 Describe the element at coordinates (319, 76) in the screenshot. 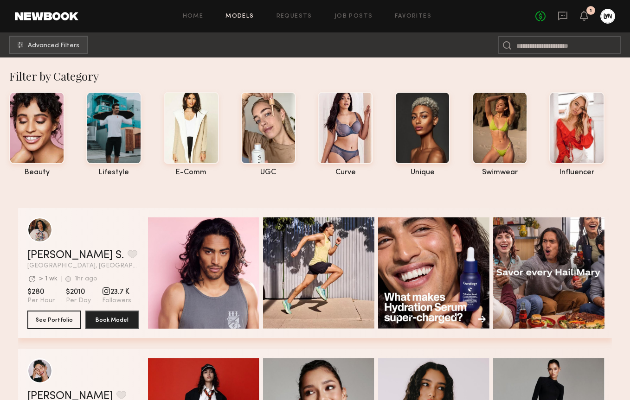

I see `div: Filter by Category` at that location.